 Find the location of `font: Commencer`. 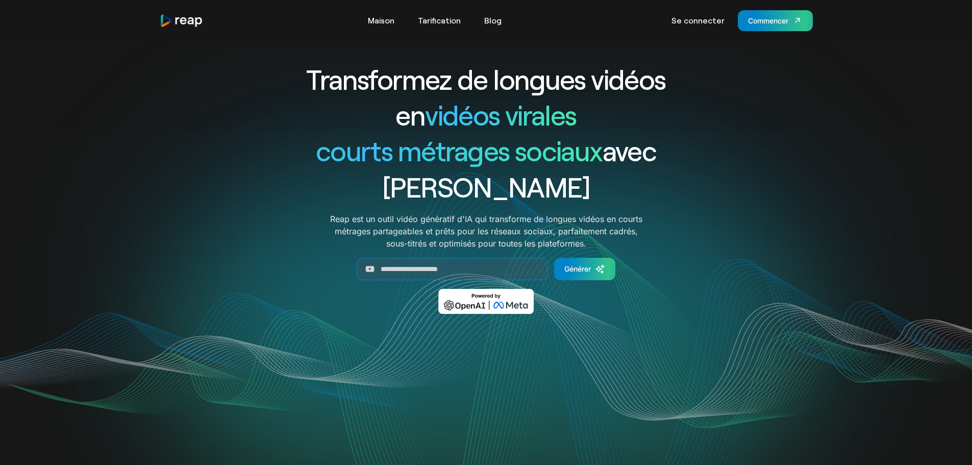

font: Commencer is located at coordinates (768, 20).